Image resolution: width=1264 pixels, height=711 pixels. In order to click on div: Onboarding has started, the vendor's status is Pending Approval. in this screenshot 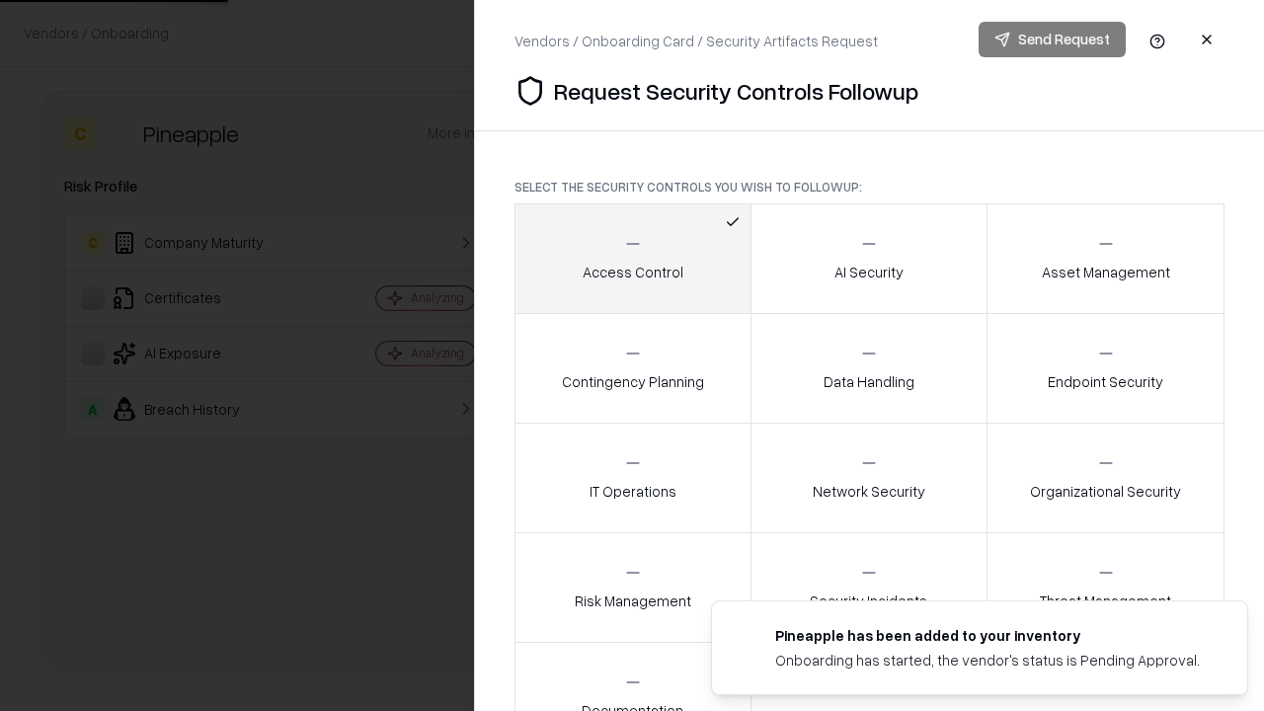, I will do `click(987, 659)`.